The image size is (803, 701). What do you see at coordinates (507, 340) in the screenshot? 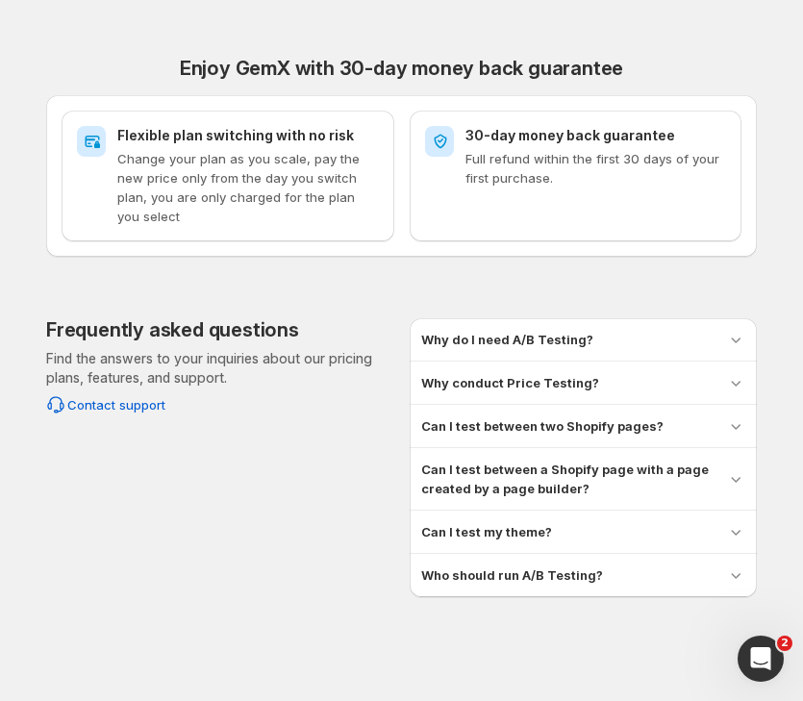
I see `h3: Why do I need A/B Testing?` at bounding box center [507, 340].